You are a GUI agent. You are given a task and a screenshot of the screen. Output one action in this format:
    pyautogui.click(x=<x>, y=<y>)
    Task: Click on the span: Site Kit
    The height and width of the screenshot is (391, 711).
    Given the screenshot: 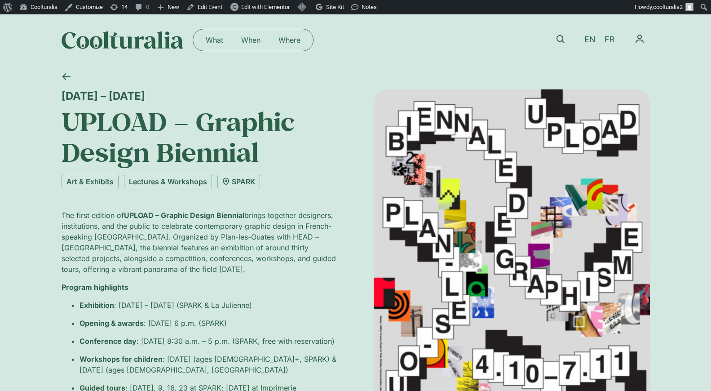 What is the action you would take?
    pyautogui.click(x=335, y=7)
    